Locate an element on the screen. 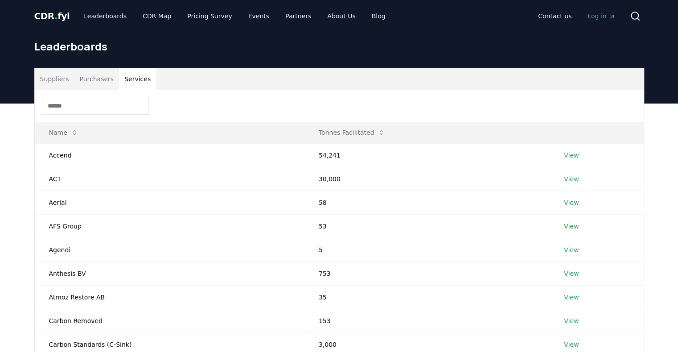  td: Aerial is located at coordinates (170, 202).